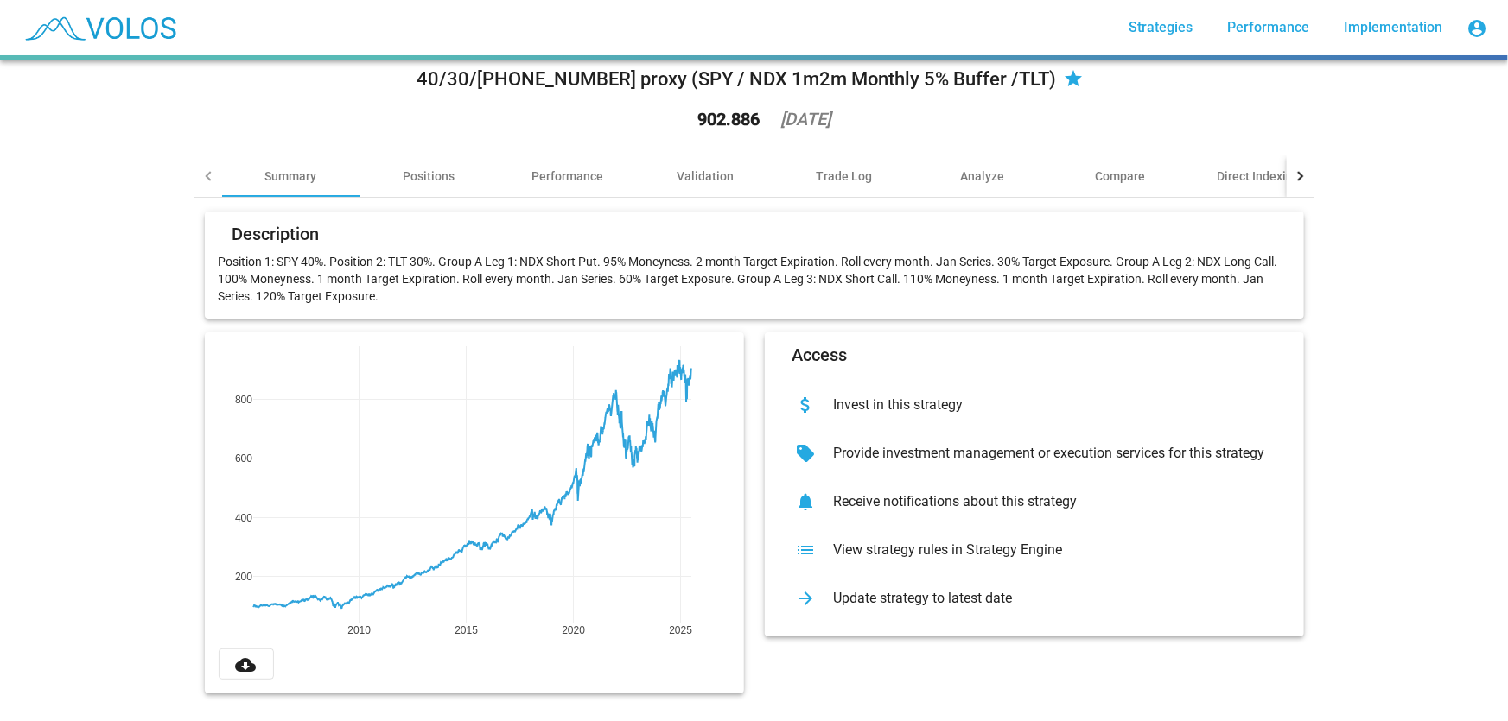  I want to click on div: View strategy rules in Strategy Engine, so click(1048, 550).